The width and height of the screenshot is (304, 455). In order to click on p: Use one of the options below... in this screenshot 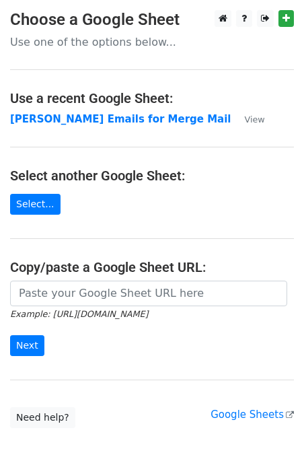, I will do `click(152, 42)`.